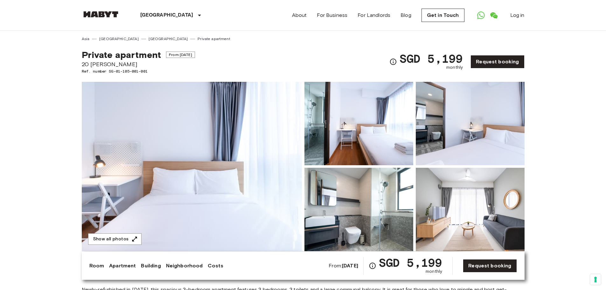  I want to click on a: Asia, so click(86, 39).